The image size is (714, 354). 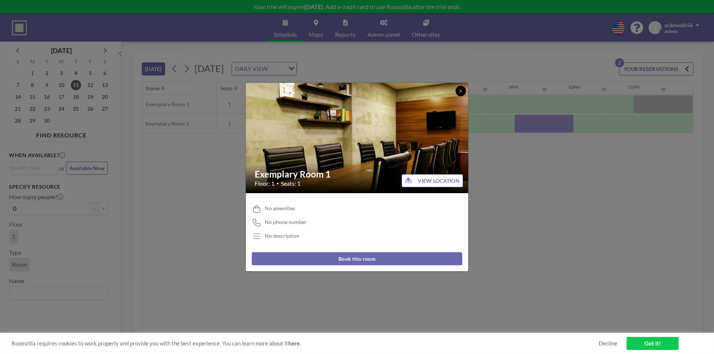 I want to click on span: No amenities, so click(x=280, y=209).